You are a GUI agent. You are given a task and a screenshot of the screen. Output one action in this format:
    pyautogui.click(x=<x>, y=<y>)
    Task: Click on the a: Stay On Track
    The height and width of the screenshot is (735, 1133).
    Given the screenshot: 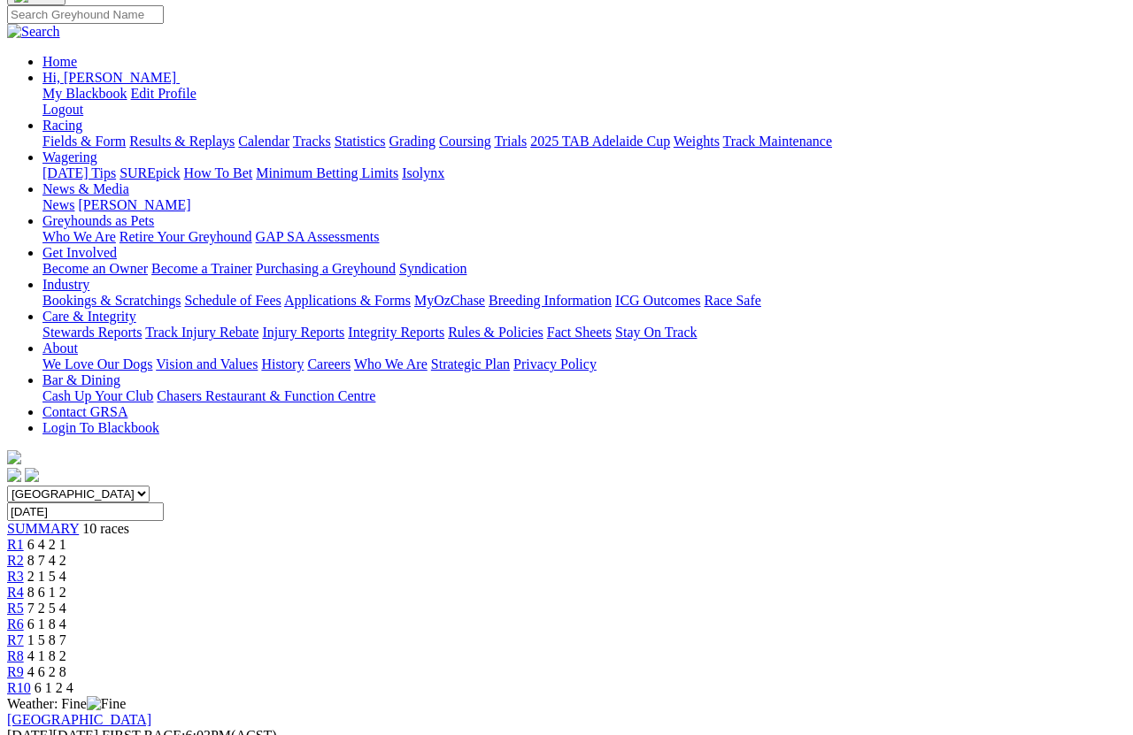 What is the action you would take?
    pyautogui.click(x=656, y=332)
    